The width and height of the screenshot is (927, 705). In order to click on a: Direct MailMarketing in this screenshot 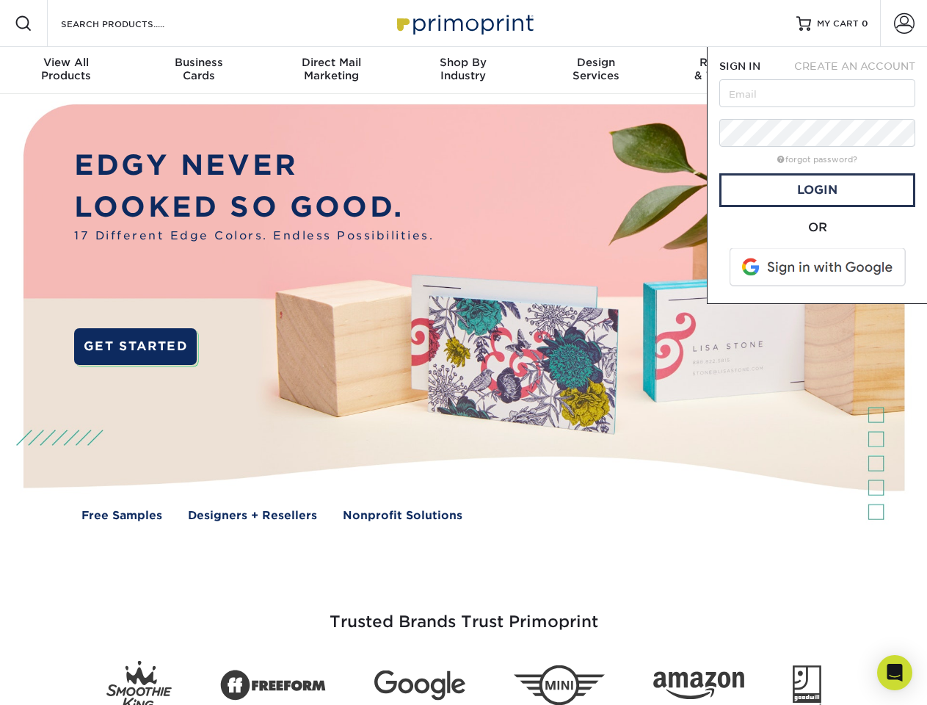, I will do `click(331, 70)`.